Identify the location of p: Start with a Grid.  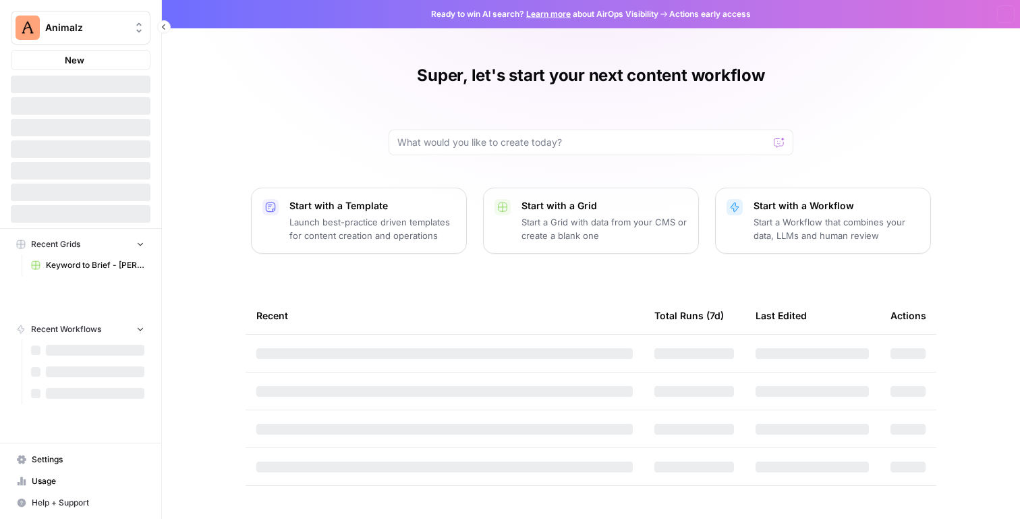
(604, 206).